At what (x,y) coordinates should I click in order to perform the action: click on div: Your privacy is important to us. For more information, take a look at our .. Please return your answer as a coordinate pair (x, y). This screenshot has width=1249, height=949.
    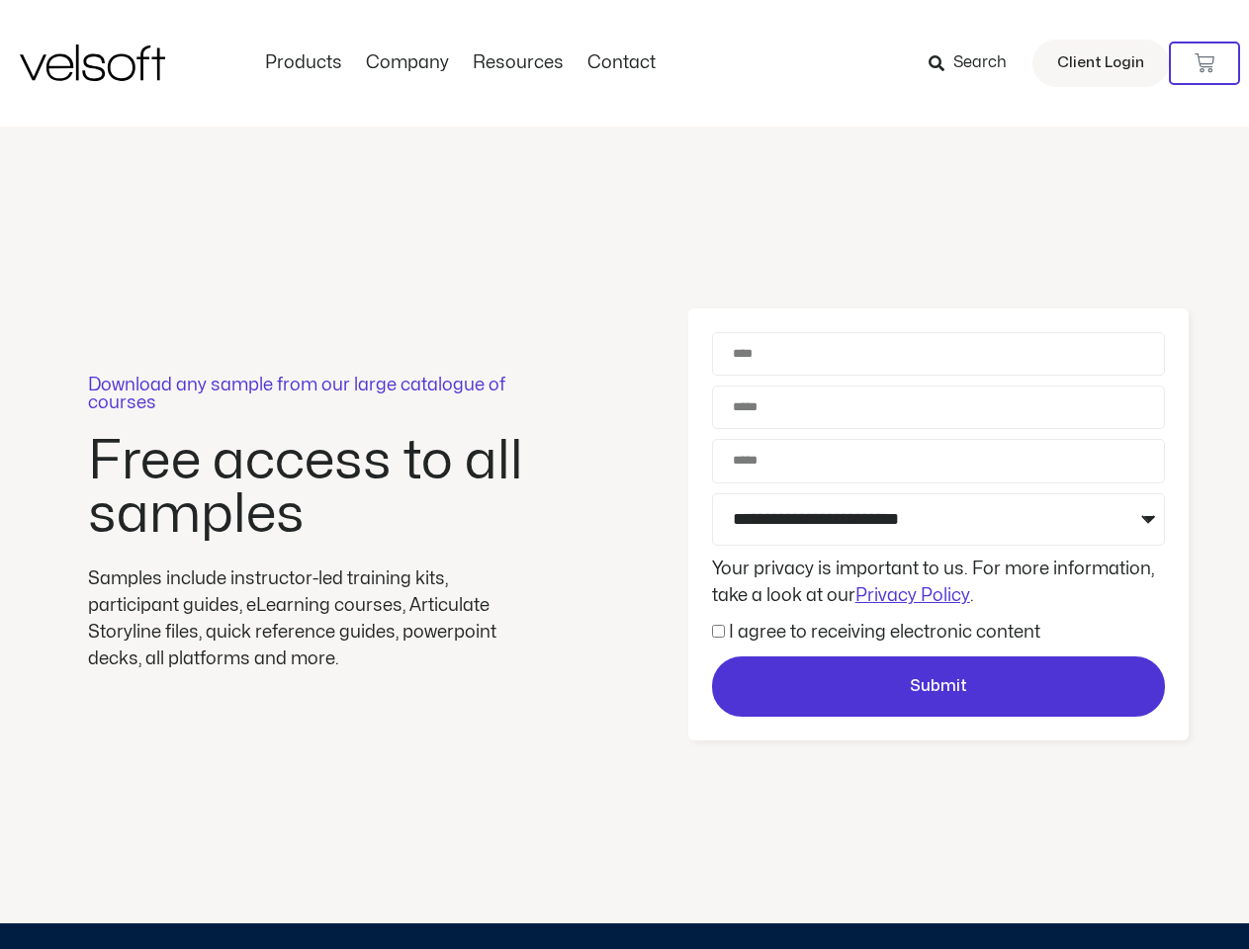
    Looking at the image, I should click on (939, 582).